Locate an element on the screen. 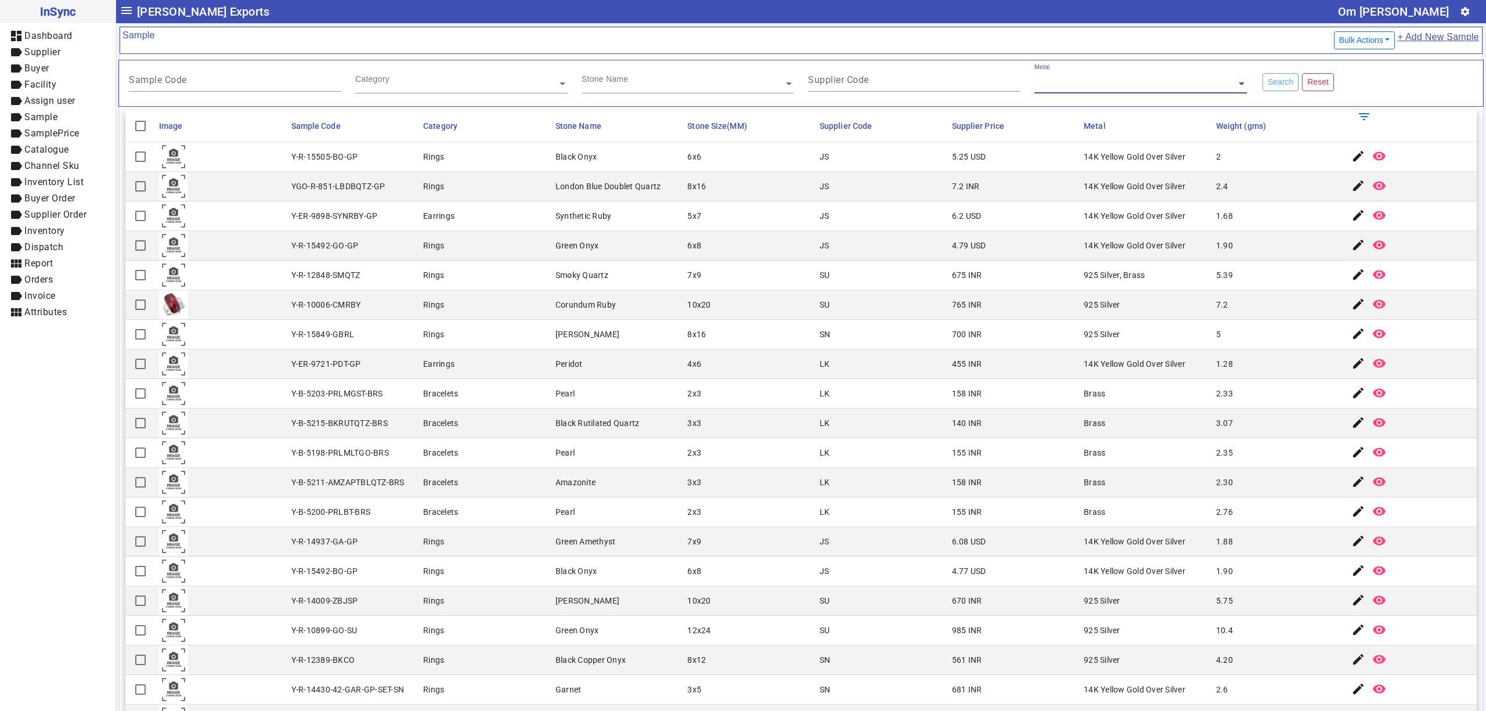  div: Synthetic Ruby is located at coordinates (583, 216).